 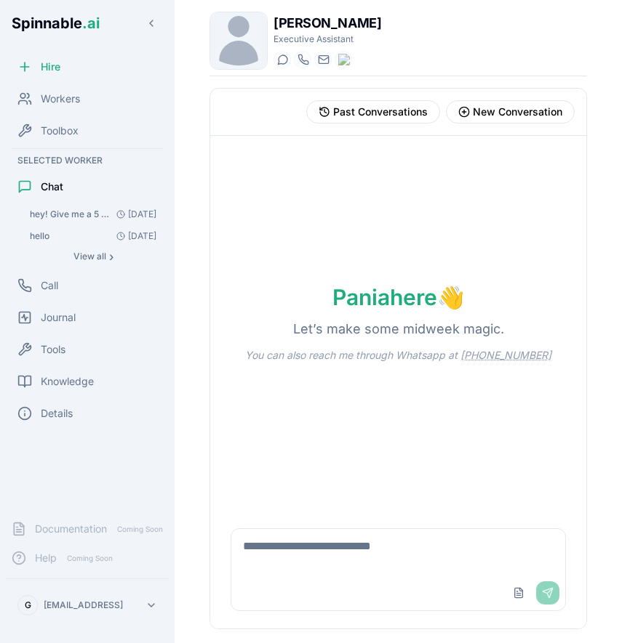 What do you see at coordinates (282, 60) in the screenshot?
I see `button: Start a chat with Pania Tupuola` at bounding box center [282, 60].